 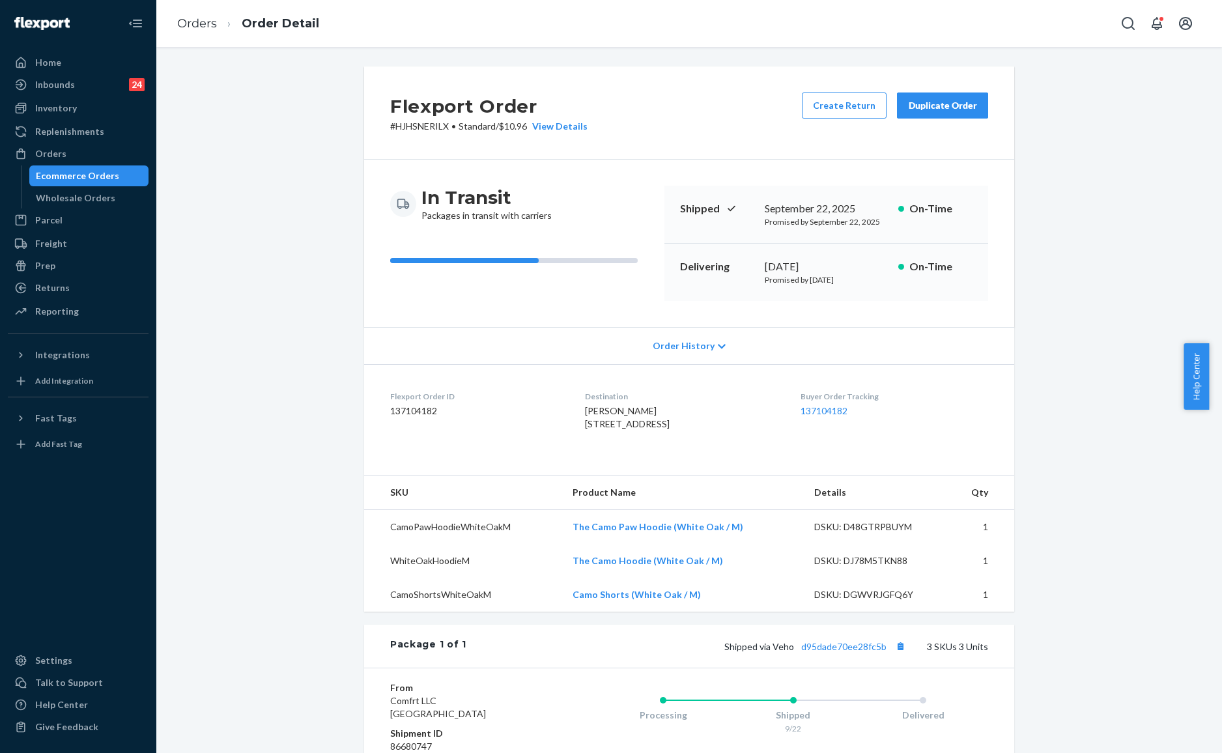 I want to click on div: Packages in transit with carriers, so click(x=487, y=204).